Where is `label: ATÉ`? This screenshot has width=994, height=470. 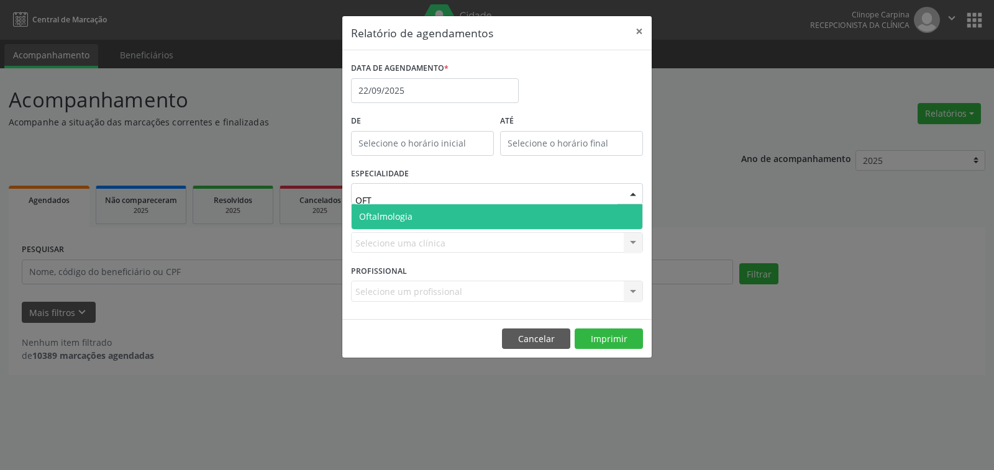
label: ATÉ is located at coordinates (572, 121).